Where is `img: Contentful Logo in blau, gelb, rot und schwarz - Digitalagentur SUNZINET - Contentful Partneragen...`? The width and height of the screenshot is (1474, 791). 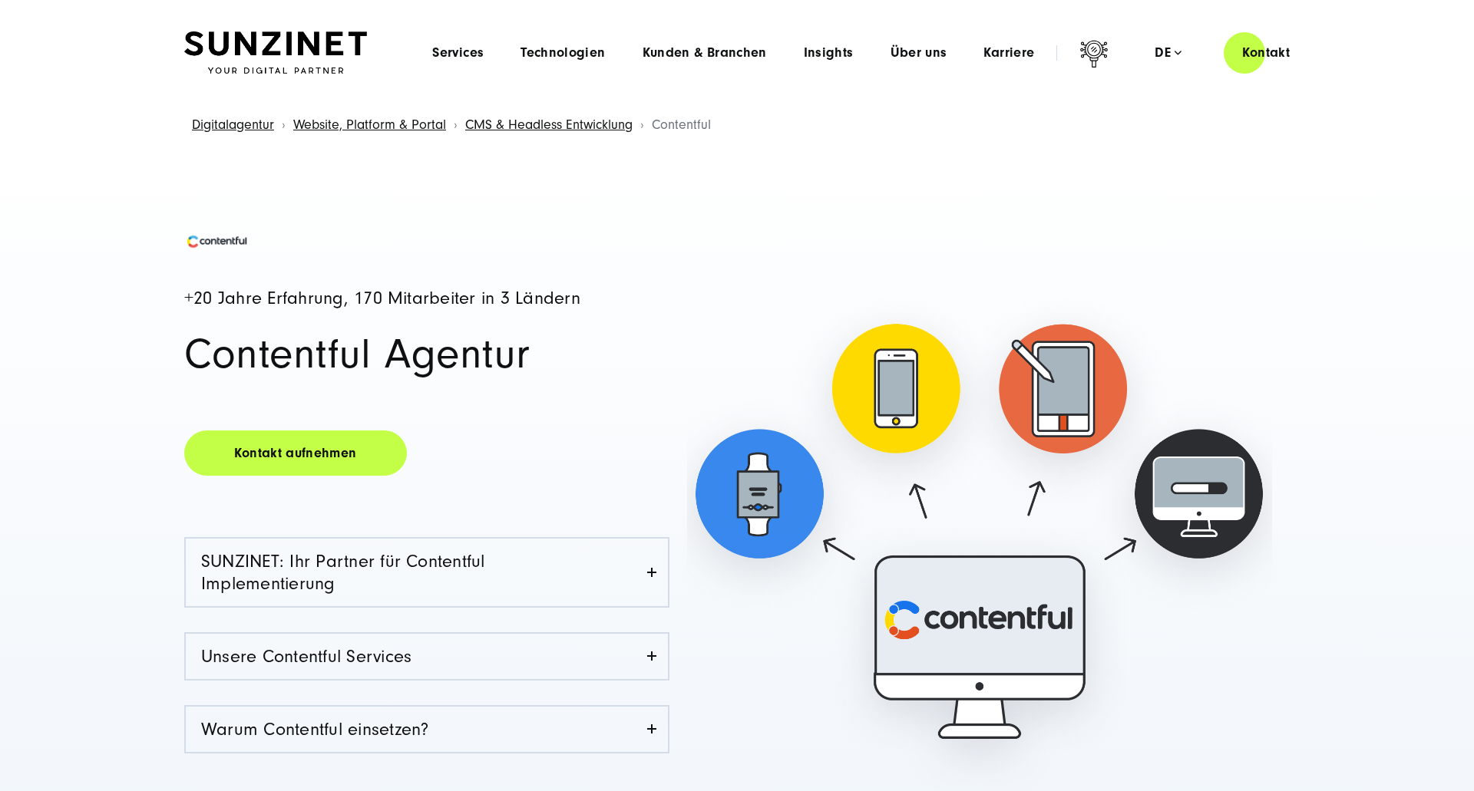 img: Contentful Logo in blau, gelb, rot und schwarz - Digitalagentur SUNZINET - Contentful Partneragen... is located at coordinates (216, 242).